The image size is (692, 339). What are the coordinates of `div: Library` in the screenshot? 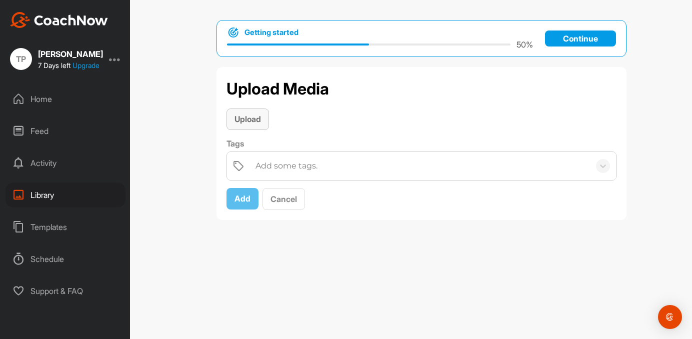 It's located at (66, 195).